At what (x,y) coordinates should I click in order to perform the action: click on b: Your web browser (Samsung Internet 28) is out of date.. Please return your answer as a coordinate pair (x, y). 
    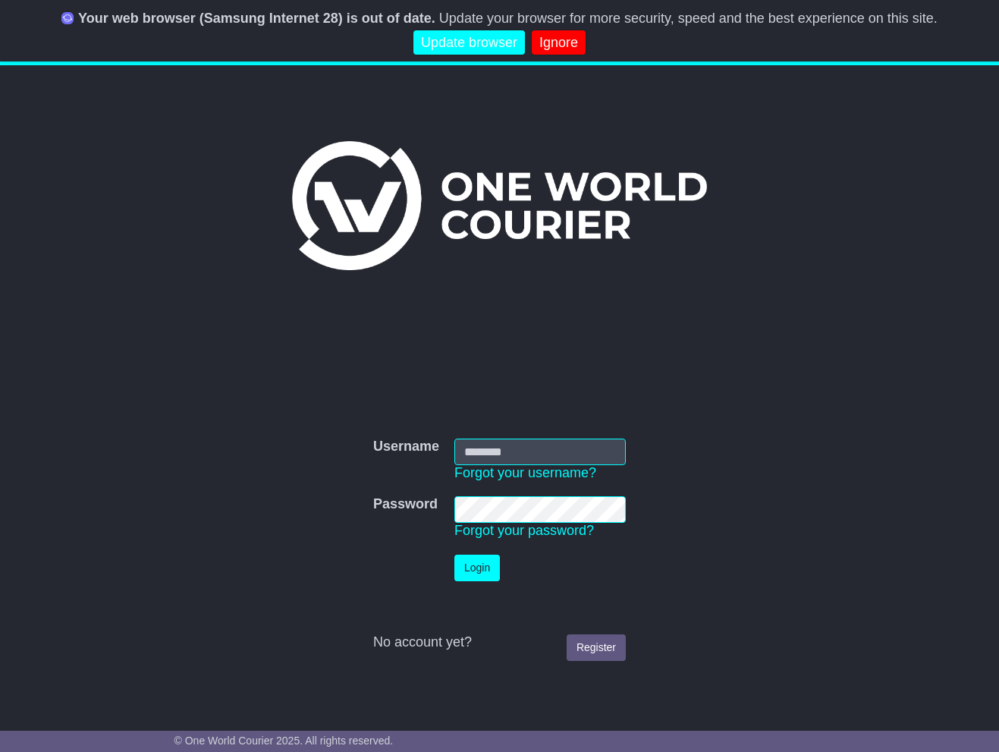
    Looking at the image, I should click on (257, 18).